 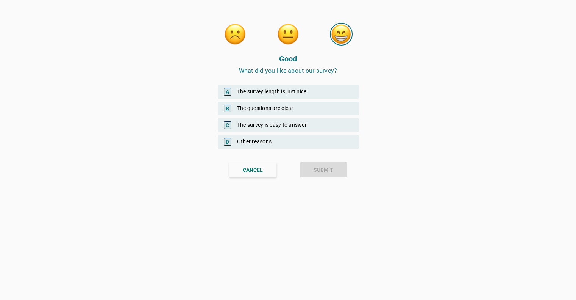 I want to click on div: CANCEL, so click(x=253, y=170).